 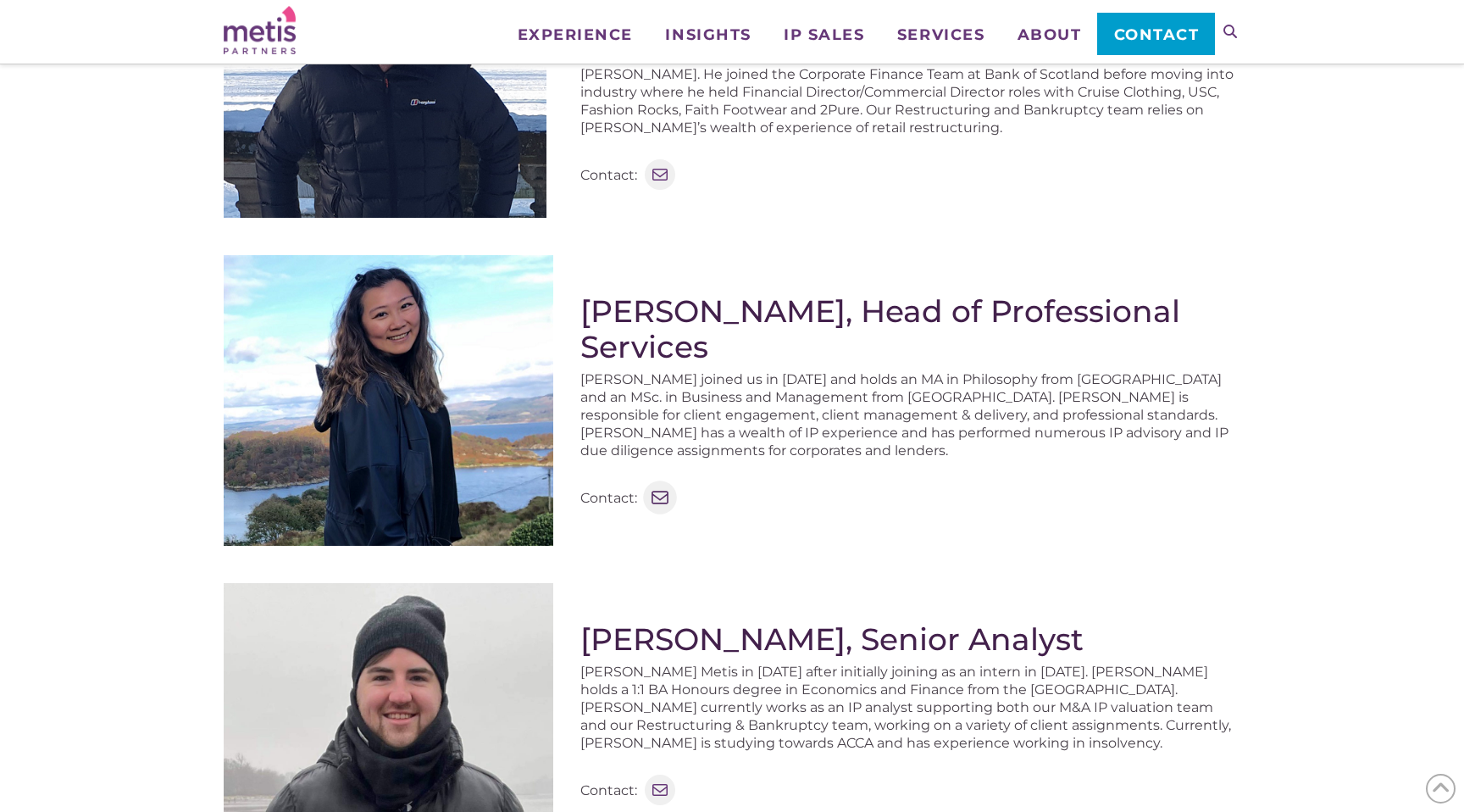 What do you see at coordinates (707, 34) in the screenshot?
I see `span: Insights` at bounding box center [707, 34].